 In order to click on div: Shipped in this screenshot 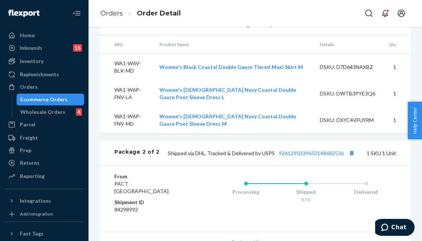, I will do `click(306, 192)`.